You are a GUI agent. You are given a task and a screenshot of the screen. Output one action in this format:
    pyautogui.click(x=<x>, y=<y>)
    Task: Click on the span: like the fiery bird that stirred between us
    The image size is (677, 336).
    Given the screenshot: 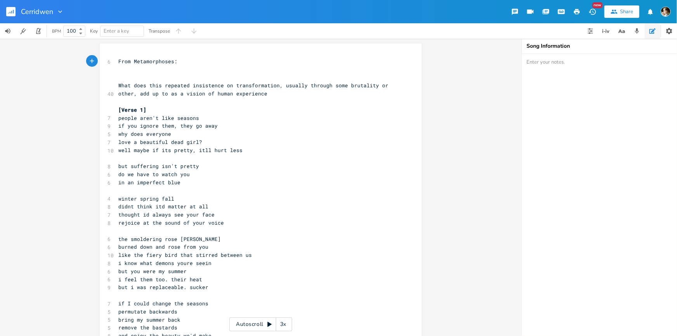 What is the action you would take?
    pyautogui.click(x=185, y=255)
    